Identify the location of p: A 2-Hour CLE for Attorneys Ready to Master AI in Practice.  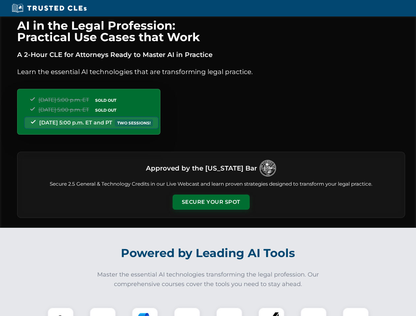
(211, 55).